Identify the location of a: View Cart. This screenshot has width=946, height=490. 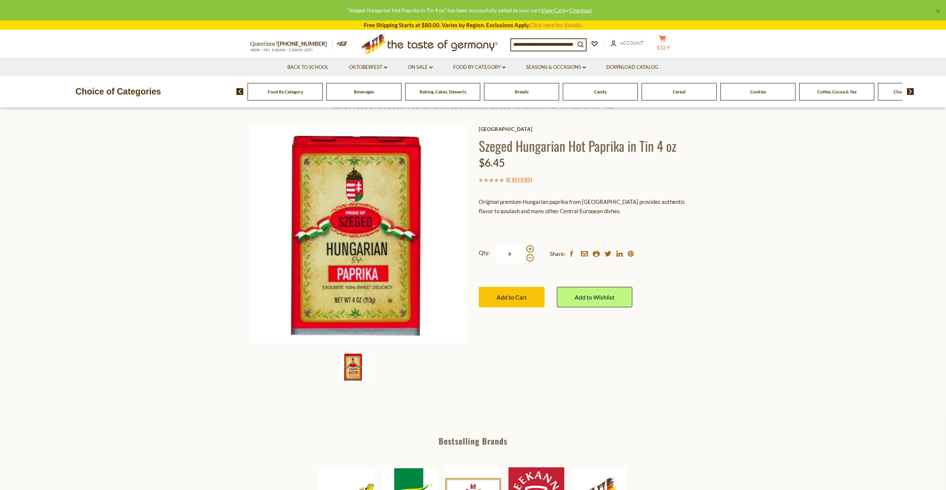
(553, 10).